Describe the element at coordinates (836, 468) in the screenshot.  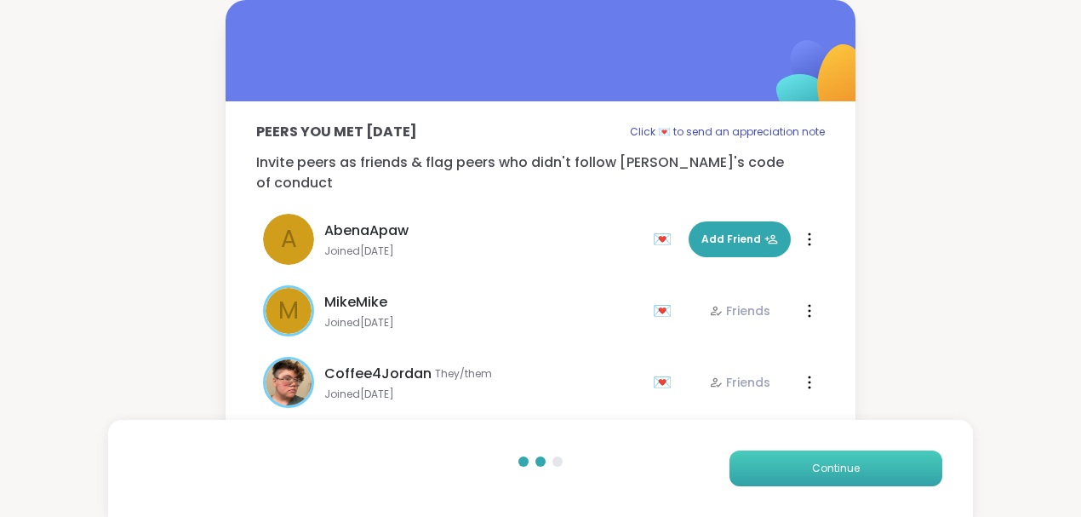
I see `span: Continue` at that location.